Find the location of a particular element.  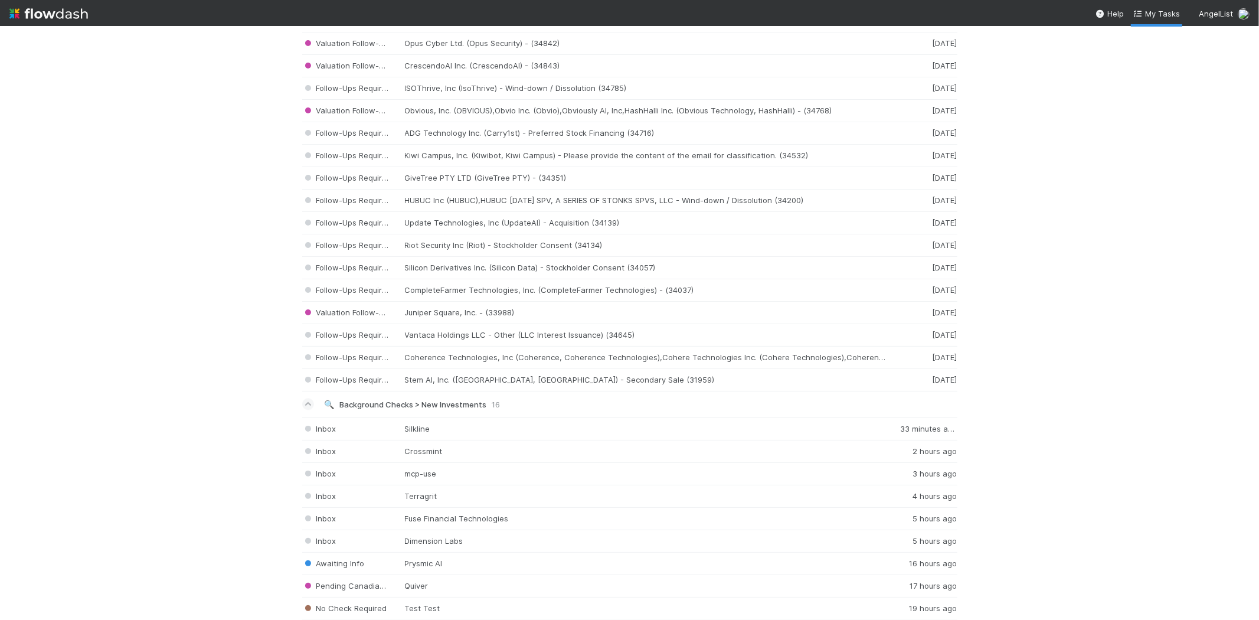

span: Awaiting Info is located at coordinates (333, 563).